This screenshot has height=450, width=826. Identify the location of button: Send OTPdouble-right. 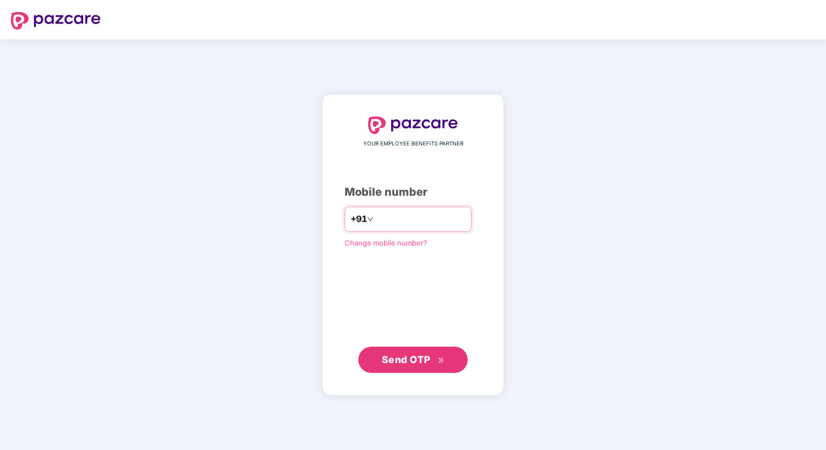
(413, 360).